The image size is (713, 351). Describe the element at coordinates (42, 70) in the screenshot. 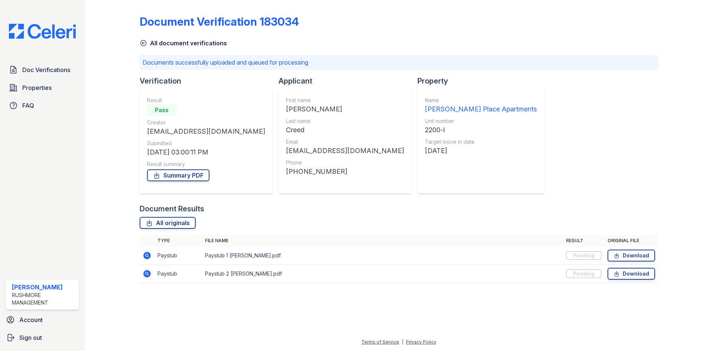

I see `a: Doc Verifications` at that location.